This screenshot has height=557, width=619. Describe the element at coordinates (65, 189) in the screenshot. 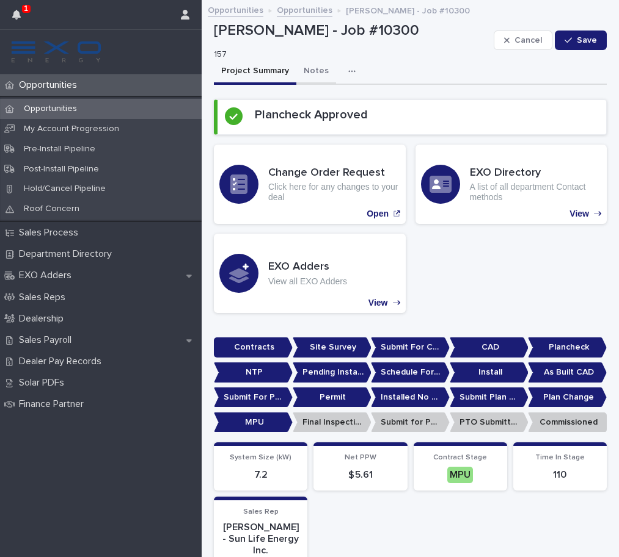

I see `p: Hold/Cancel Pipeline` at that location.